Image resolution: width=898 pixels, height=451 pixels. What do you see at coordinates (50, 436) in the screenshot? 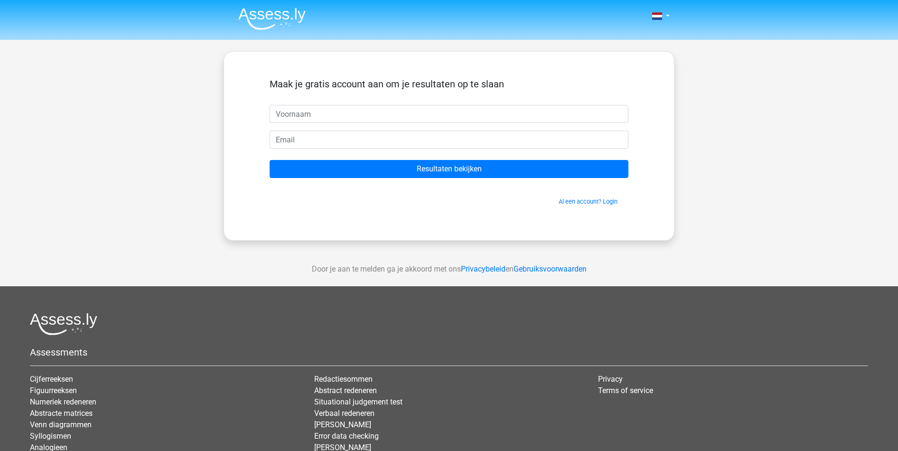
I see `a: Syllogismen` at bounding box center [50, 436].